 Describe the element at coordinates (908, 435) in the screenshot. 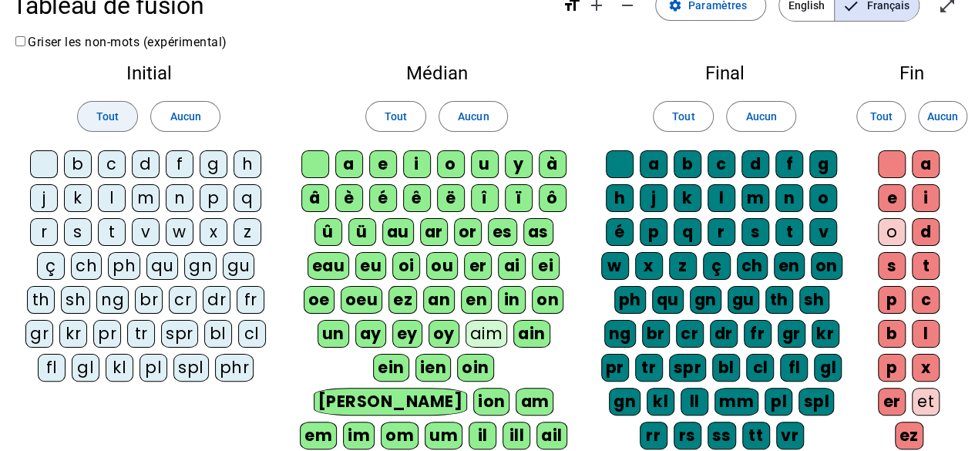

I see `div: ez` at that location.